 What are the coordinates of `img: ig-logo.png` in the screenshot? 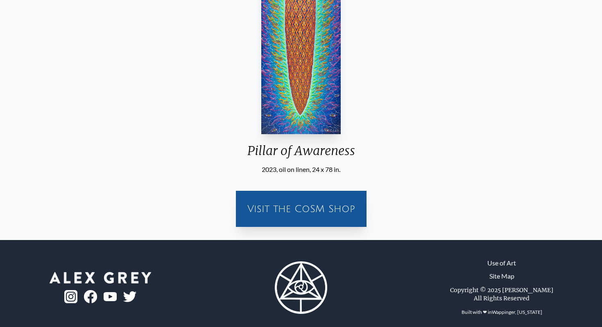 It's located at (71, 296).